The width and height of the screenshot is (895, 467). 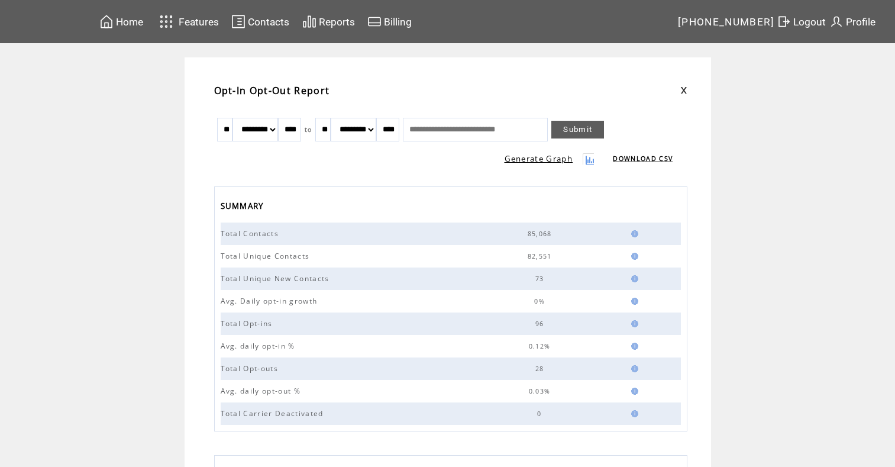 I want to click on span: Avg. daily opt-in %, so click(x=259, y=345).